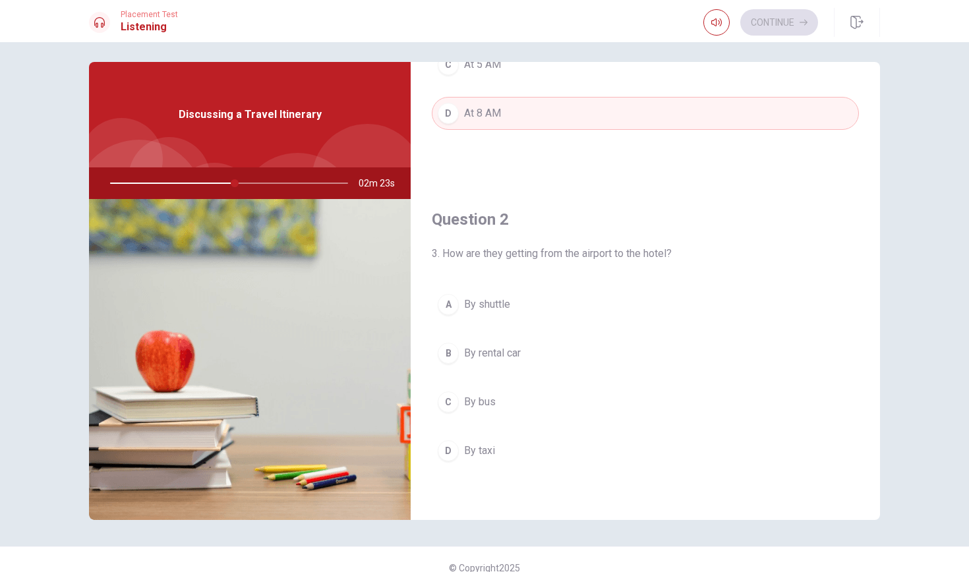 The width and height of the screenshot is (969, 572). Describe the element at coordinates (480, 402) in the screenshot. I see `span: By bus` at that location.